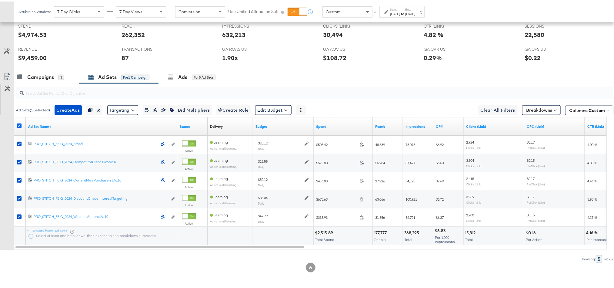  Describe the element at coordinates (335, 56) in the screenshot. I see `div: $108.72` at that location.